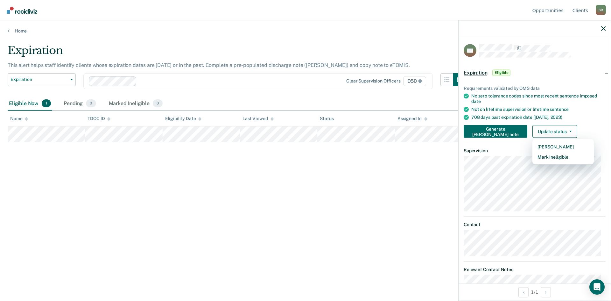 Image resolution: width=611 pixels, height=301 pixels. Describe the element at coordinates (327, 118) in the screenshot. I see `div: Status` at that location.